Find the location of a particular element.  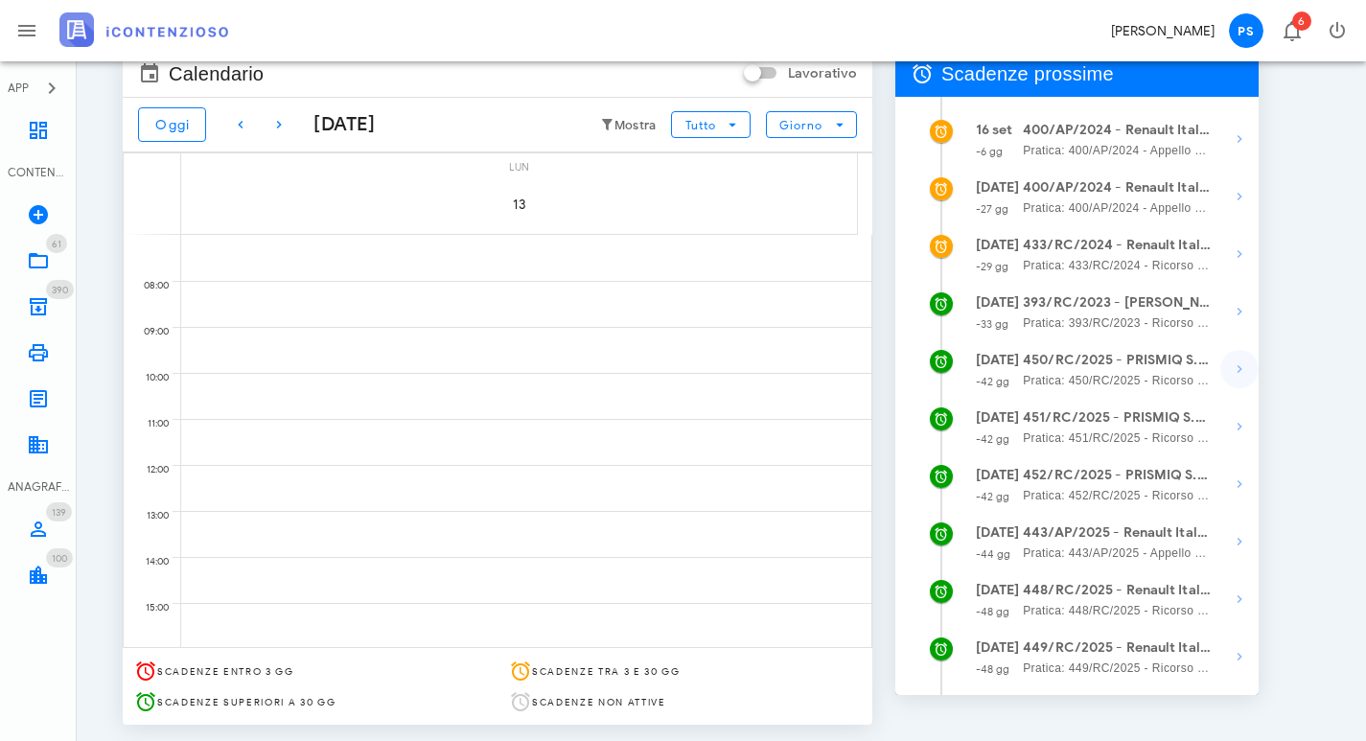

div: 09:00 is located at coordinates (148, 332).